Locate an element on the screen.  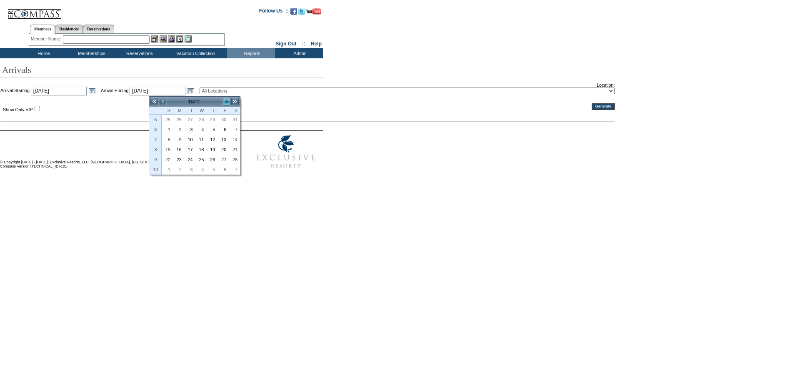
a: 30 is located at coordinates (223, 120).